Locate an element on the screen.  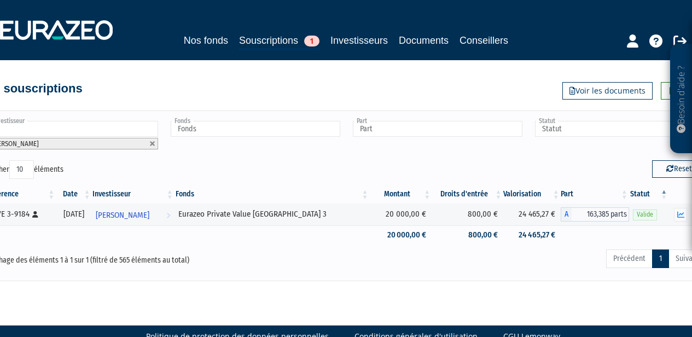
span: 163,385 parts is located at coordinates (600, 214).